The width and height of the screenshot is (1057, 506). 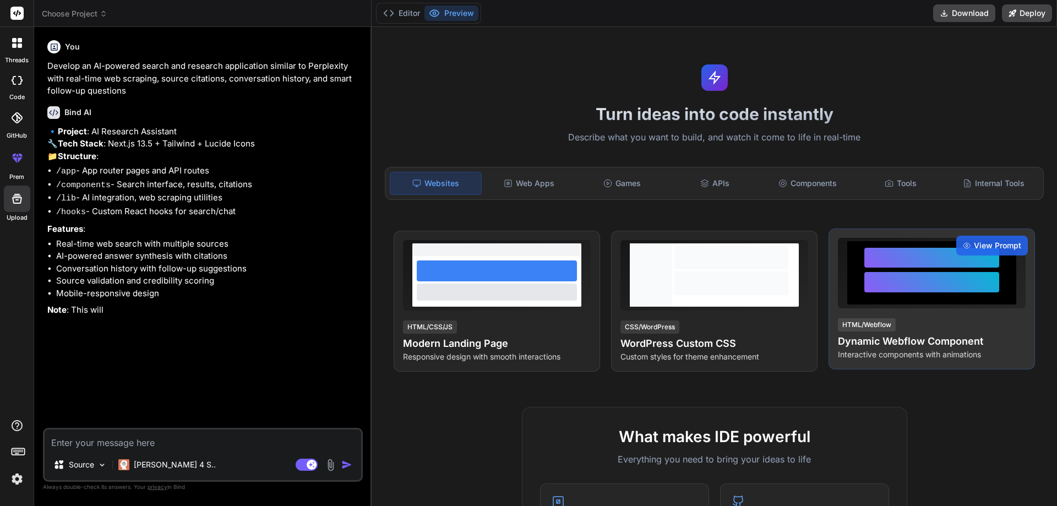 What do you see at coordinates (208, 269) in the screenshot?
I see `li: Conversation history with follow-up suggestions` at bounding box center [208, 269].